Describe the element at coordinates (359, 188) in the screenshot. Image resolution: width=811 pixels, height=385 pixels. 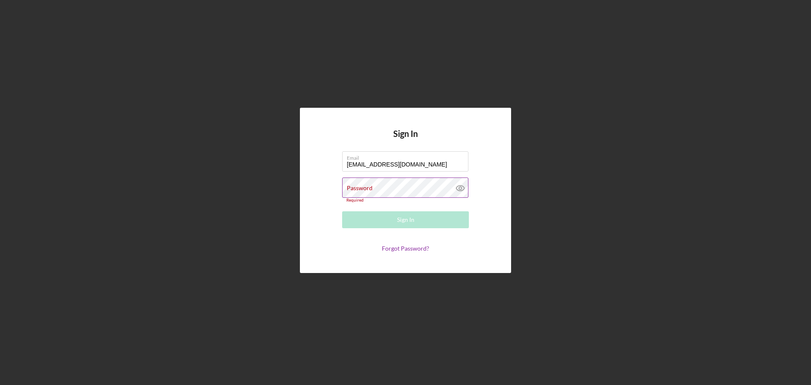
I see `label: Password` at that location.